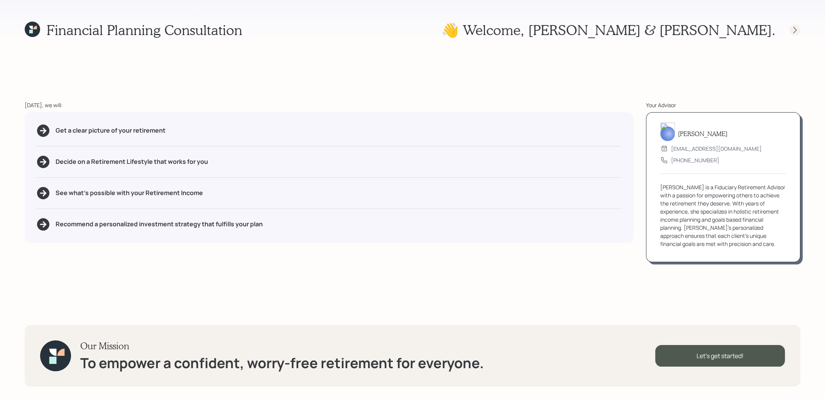  Describe the element at coordinates (110, 130) in the screenshot. I see `h5: Get a clear picture of your retirement` at that location.